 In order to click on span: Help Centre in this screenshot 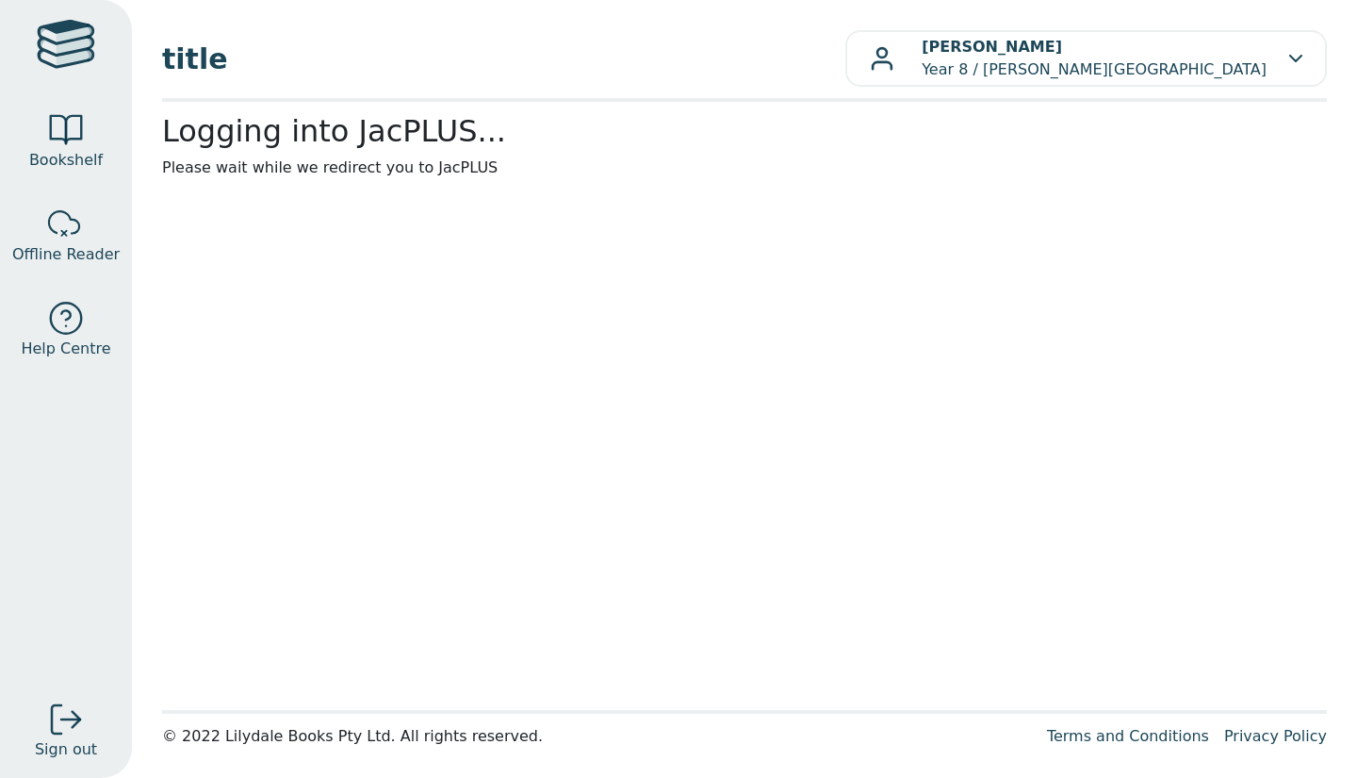, I will do `click(65, 349)`.